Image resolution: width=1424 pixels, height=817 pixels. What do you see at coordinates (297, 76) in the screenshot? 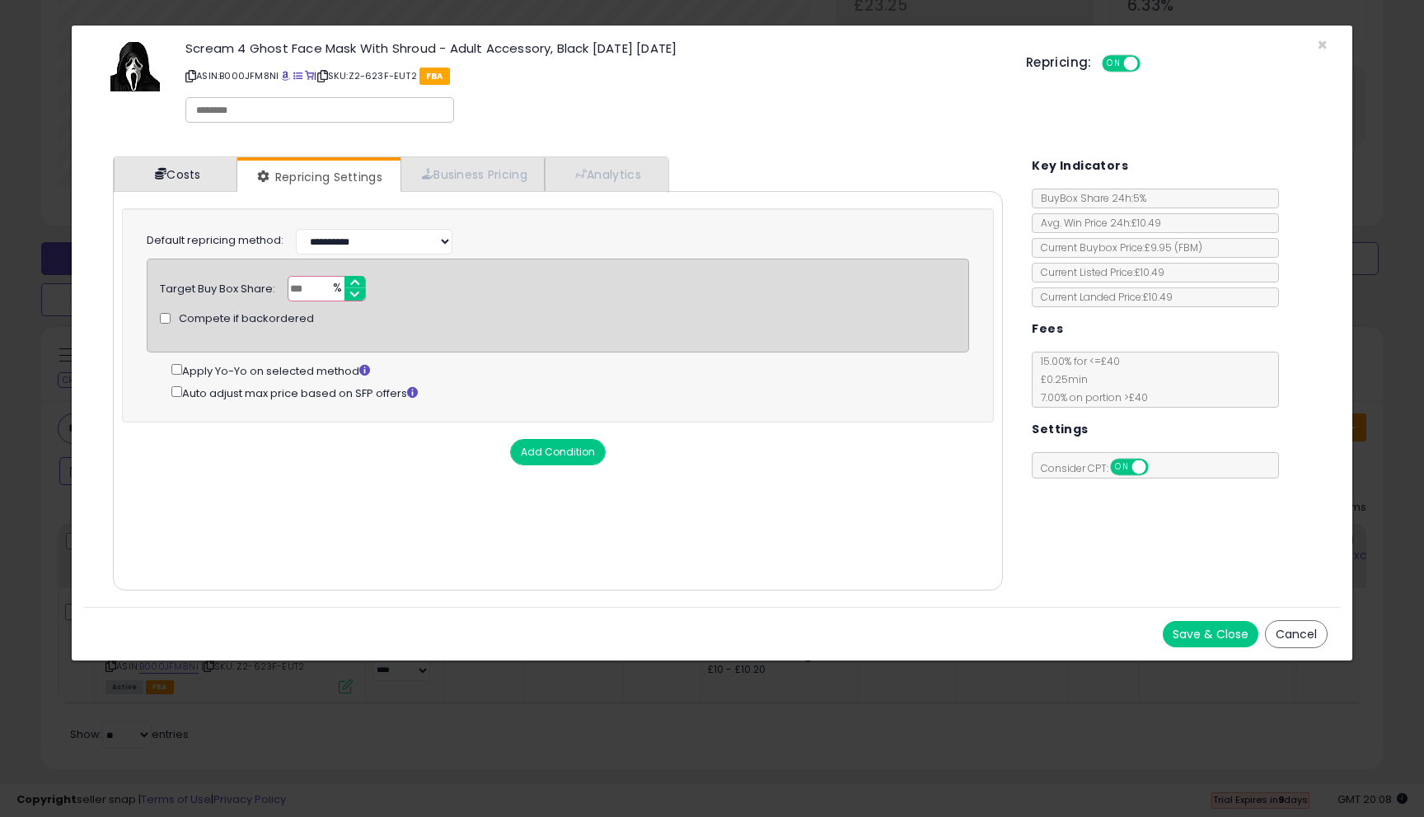
I see `a: All offer listings` at bounding box center [297, 76].